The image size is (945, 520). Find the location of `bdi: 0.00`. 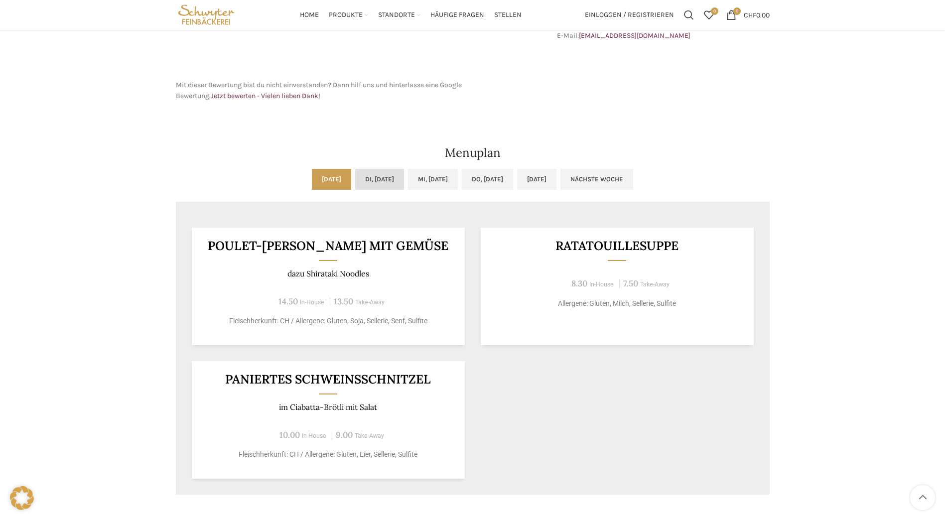

bdi: 0.00 is located at coordinates (757, 14).